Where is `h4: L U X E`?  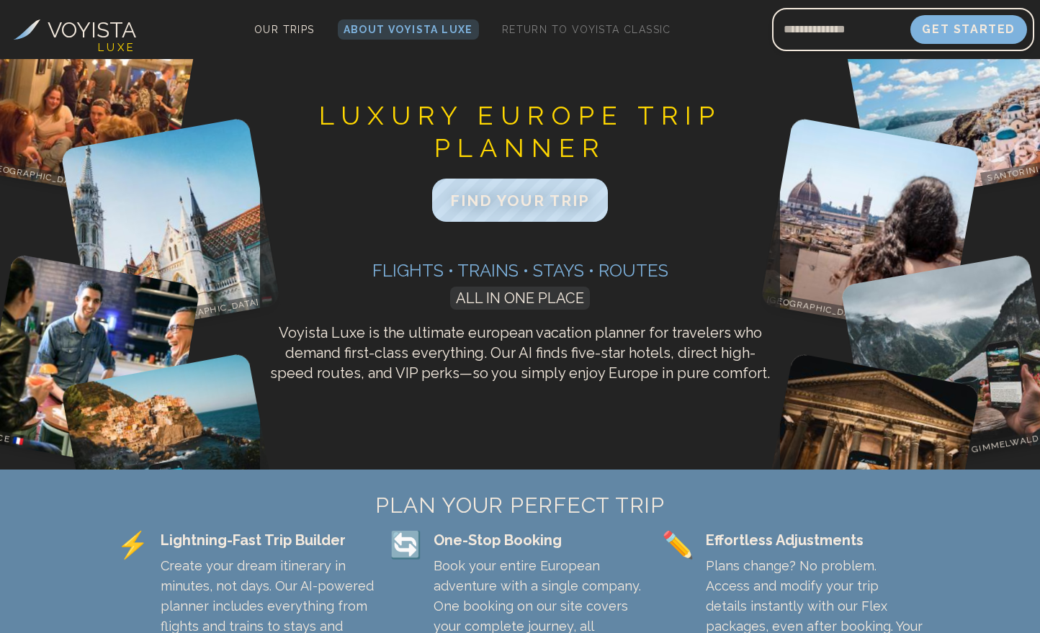
h4: L U X E is located at coordinates (115, 48).